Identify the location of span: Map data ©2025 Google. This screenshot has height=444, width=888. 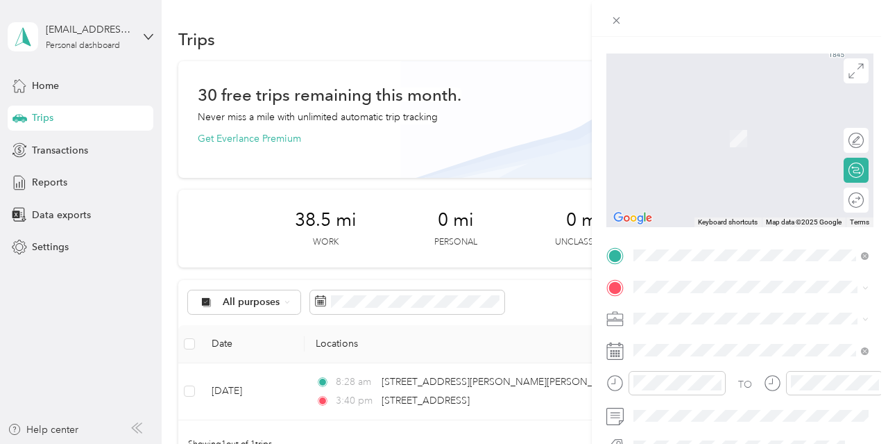
(804, 221).